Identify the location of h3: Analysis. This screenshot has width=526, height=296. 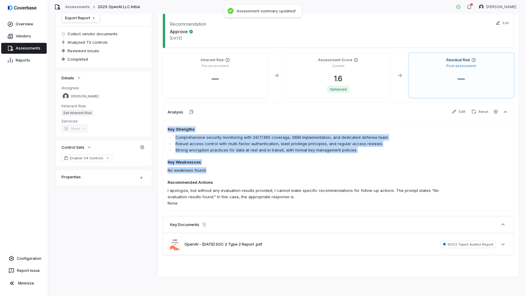
(175, 112).